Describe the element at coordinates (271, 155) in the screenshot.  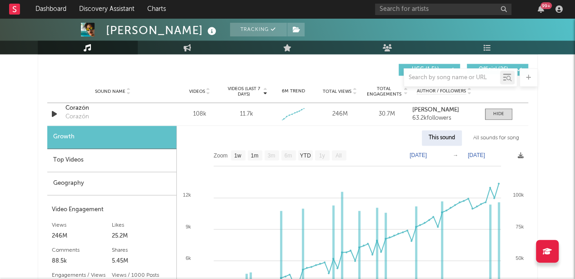
I see `text: 3m` at that location.